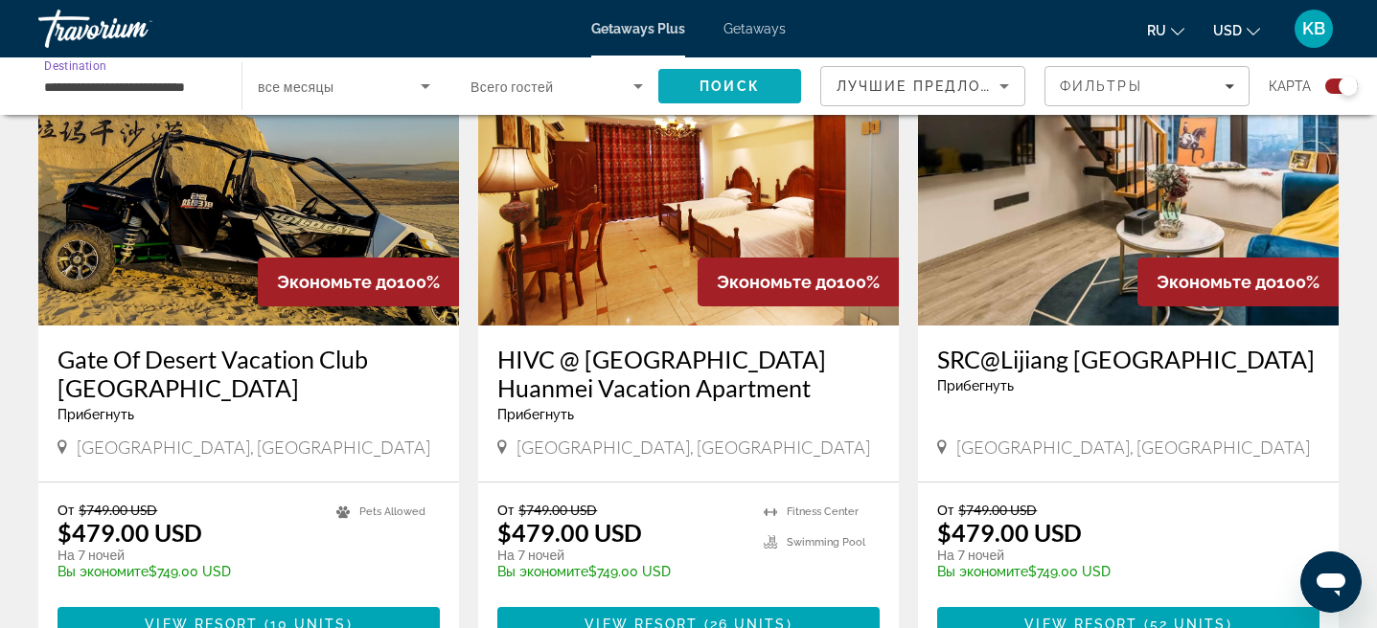  What do you see at coordinates (134, 29) in the screenshot?
I see `a: Travorium` at bounding box center [134, 29].